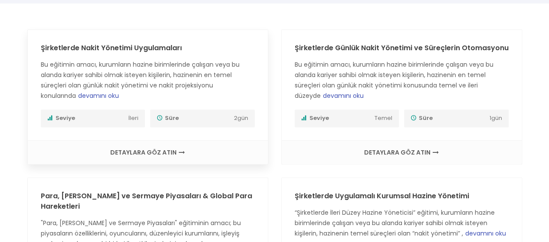  I want to click on span: İleri, so click(133, 118).